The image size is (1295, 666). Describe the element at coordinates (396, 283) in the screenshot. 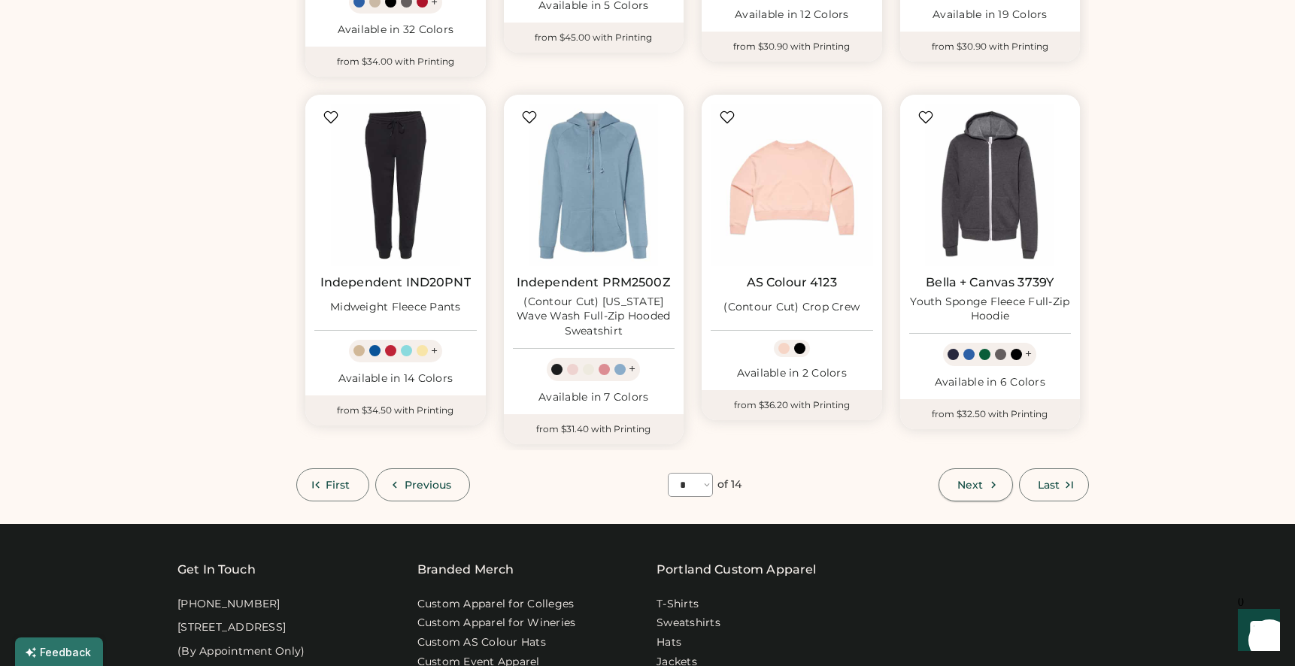

I see `a: Independent IND20PNT` at that location.